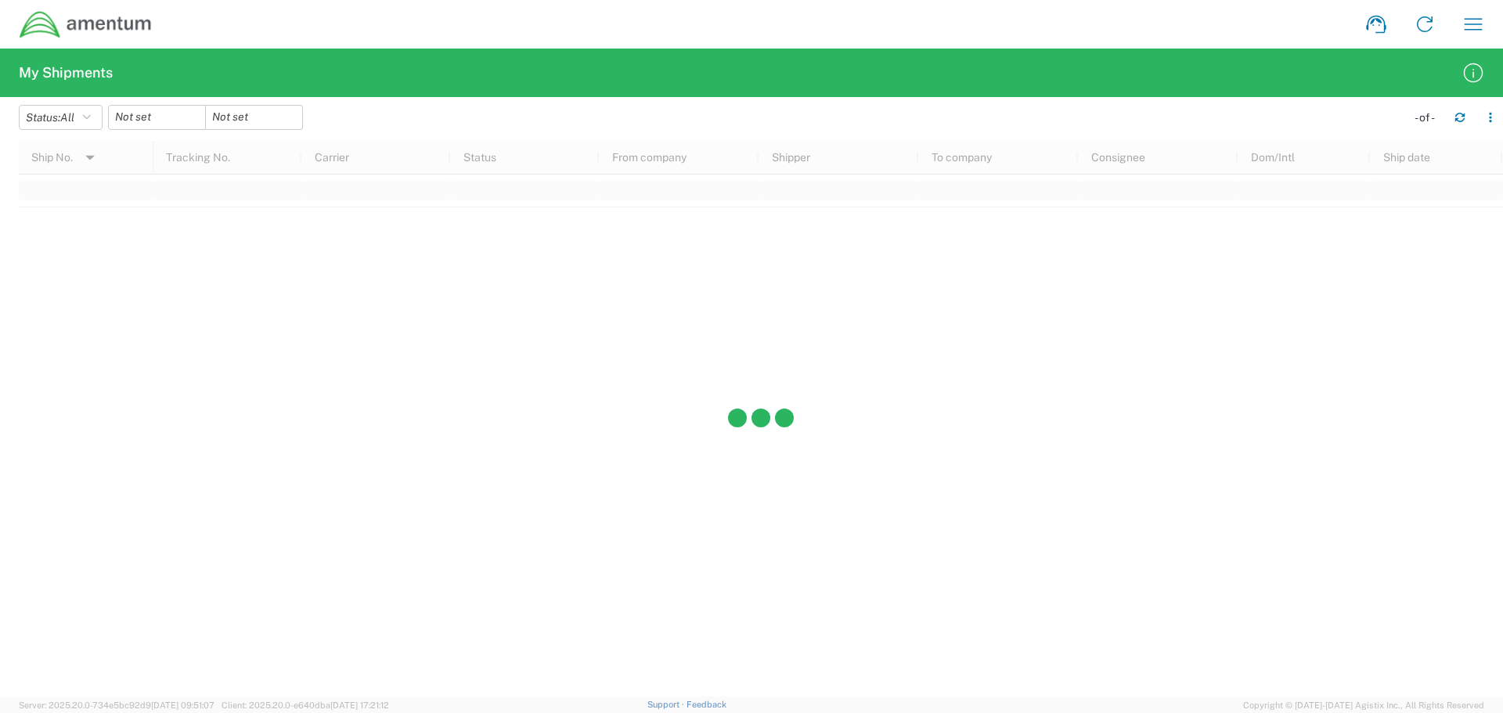 Image resolution: width=1503 pixels, height=713 pixels. Describe the element at coordinates (66, 73) in the screenshot. I see `h2: My Shipments` at that location.